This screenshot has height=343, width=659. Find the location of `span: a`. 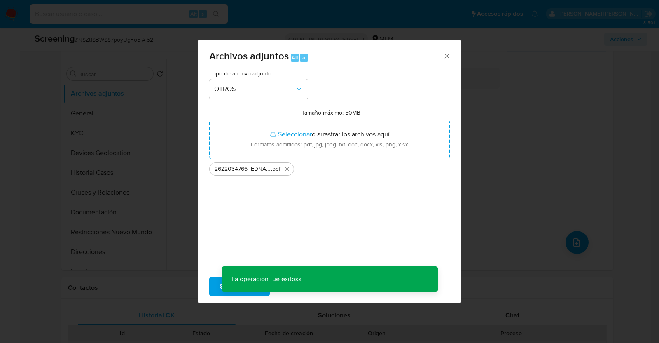

span: a is located at coordinates (304, 57).